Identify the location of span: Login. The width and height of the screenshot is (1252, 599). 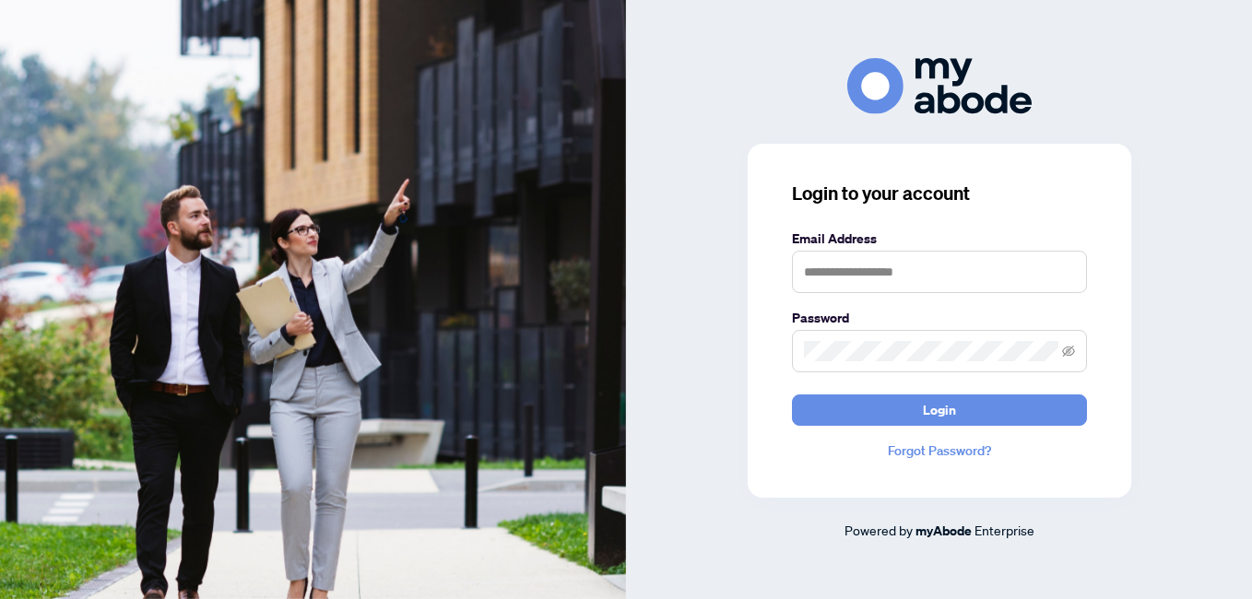
(939, 410).